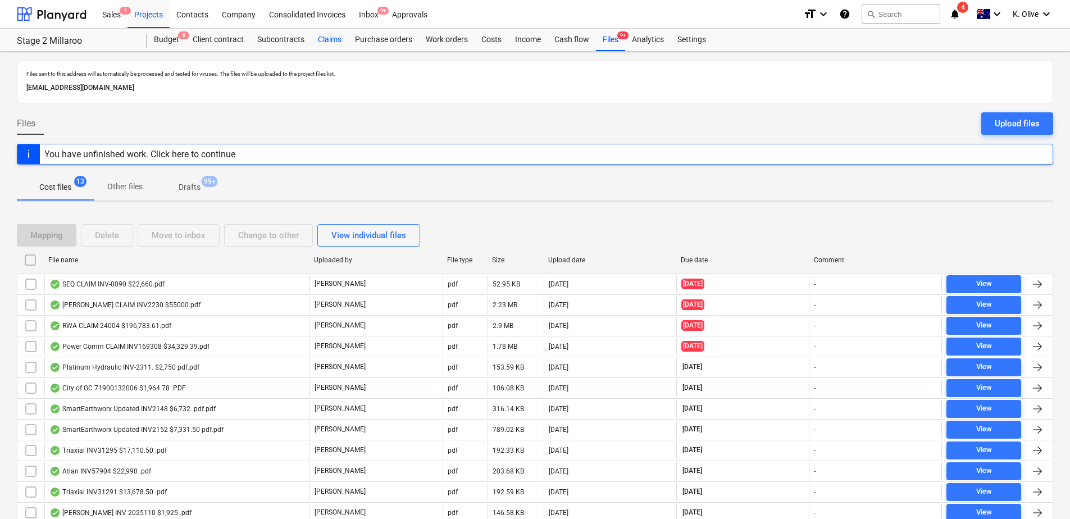 The image size is (1070, 519). Describe the element at coordinates (572, 40) in the screenshot. I see `div: Cash flow` at that location.